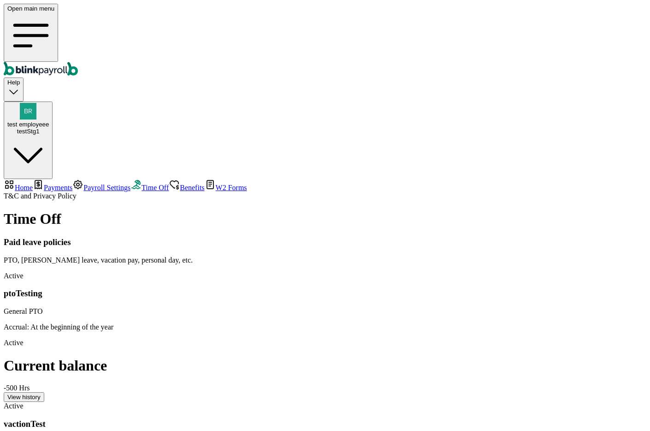 The width and height of the screenshot is (650, 431). Describe the element at coordinates (13, 82) in the screenshot. I see `span: Help` at that location.